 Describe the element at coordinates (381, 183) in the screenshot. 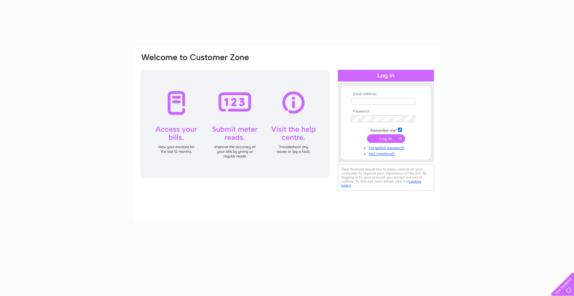

I see `a: cookies policy` at that location.